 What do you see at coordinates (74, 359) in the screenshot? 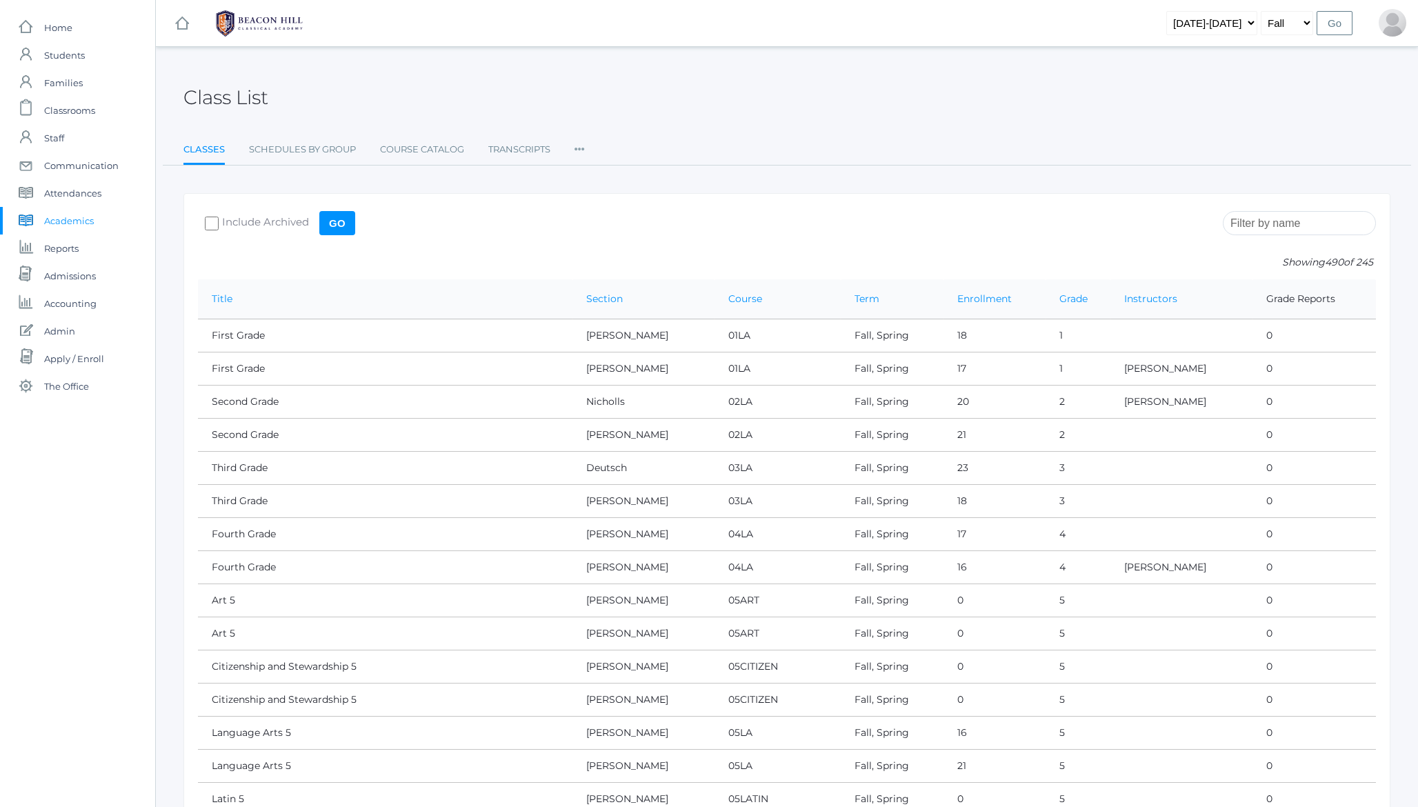
I see `span: Apply / Enroll` at bounding box center [74, 359].